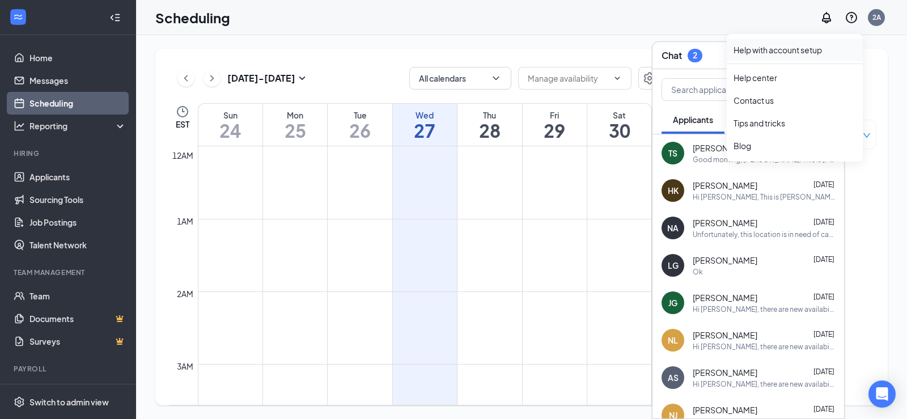  Describe the element at coordinates (295, 125) in the screenshot. I see `a: August 25, 2025` at that location.